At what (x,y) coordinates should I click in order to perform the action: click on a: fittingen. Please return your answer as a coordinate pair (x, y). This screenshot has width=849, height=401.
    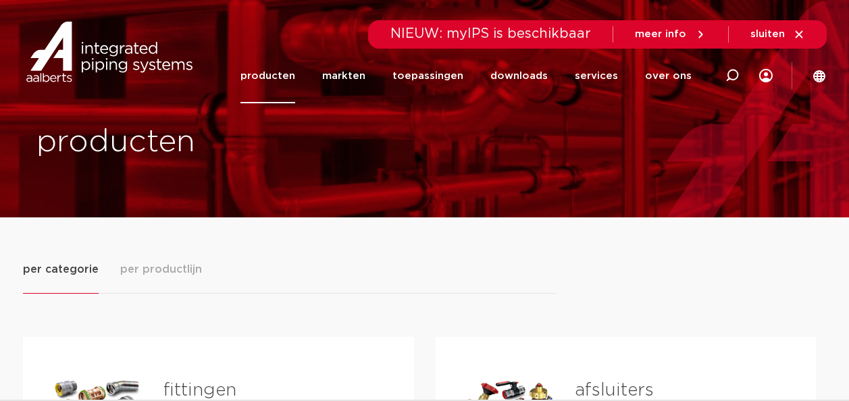
    Looking at the image, I should click on (200, 390).